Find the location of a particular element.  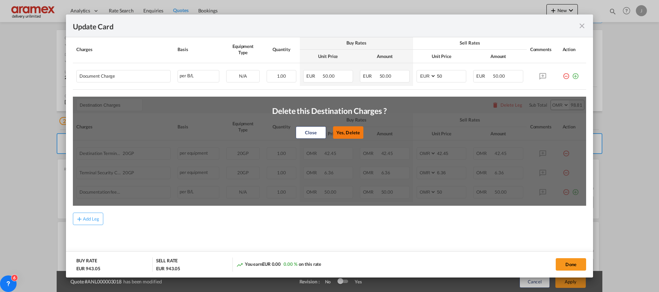

button: Yes, Delete is located at coordinates (348, 133).